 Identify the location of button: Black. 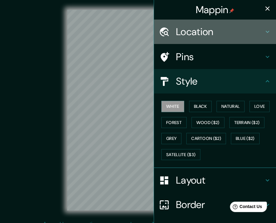
(200, 106).